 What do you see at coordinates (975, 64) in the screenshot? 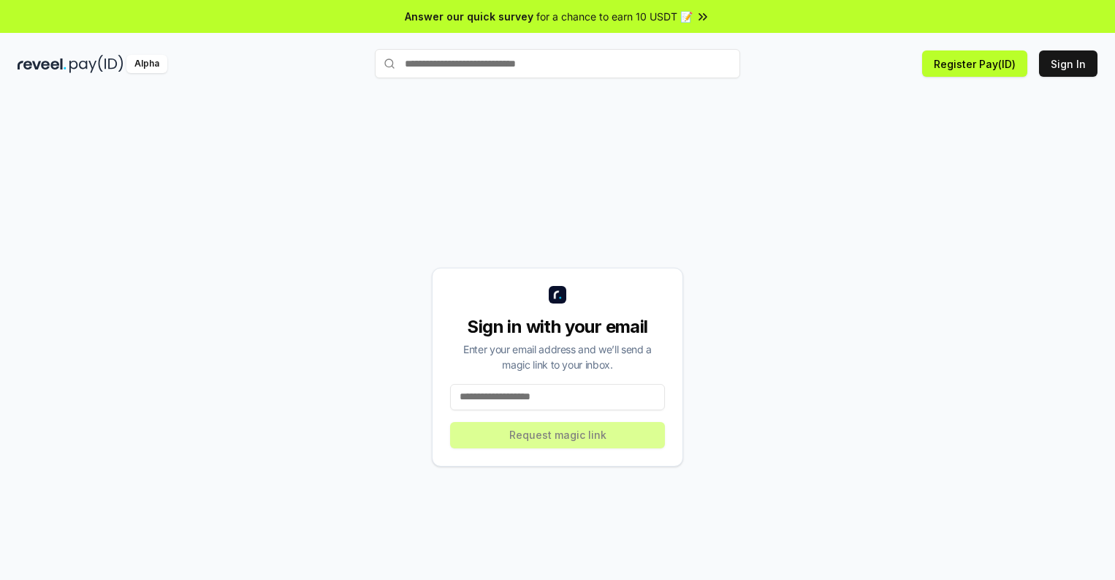
I see `button: Register Pay(ID)` at bounding box center [975, 64].